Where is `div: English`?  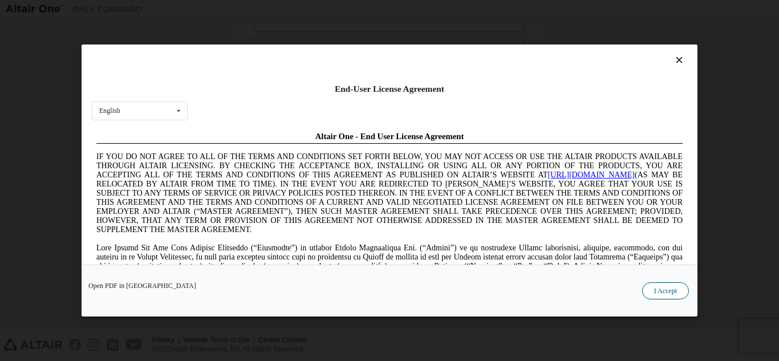
div: English is located at coordinates (109, 111).